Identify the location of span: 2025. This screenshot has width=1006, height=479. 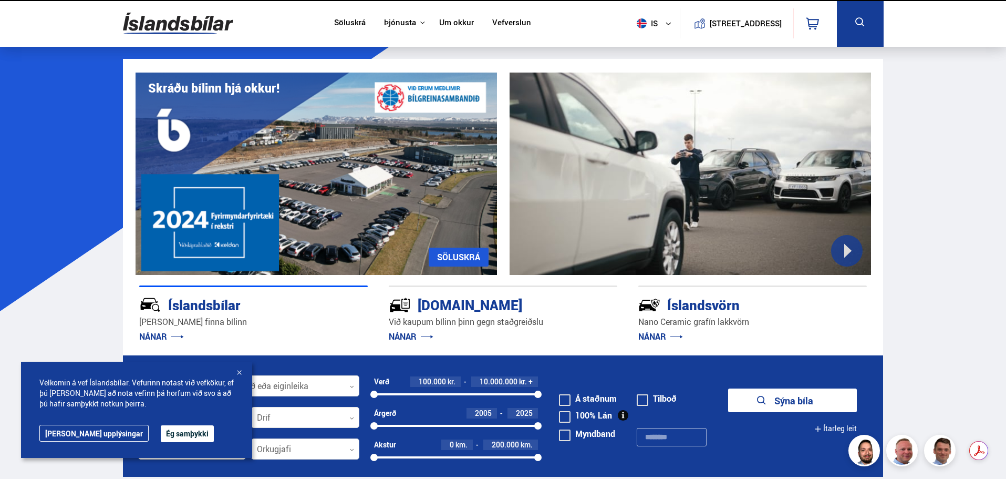
(524, 412).